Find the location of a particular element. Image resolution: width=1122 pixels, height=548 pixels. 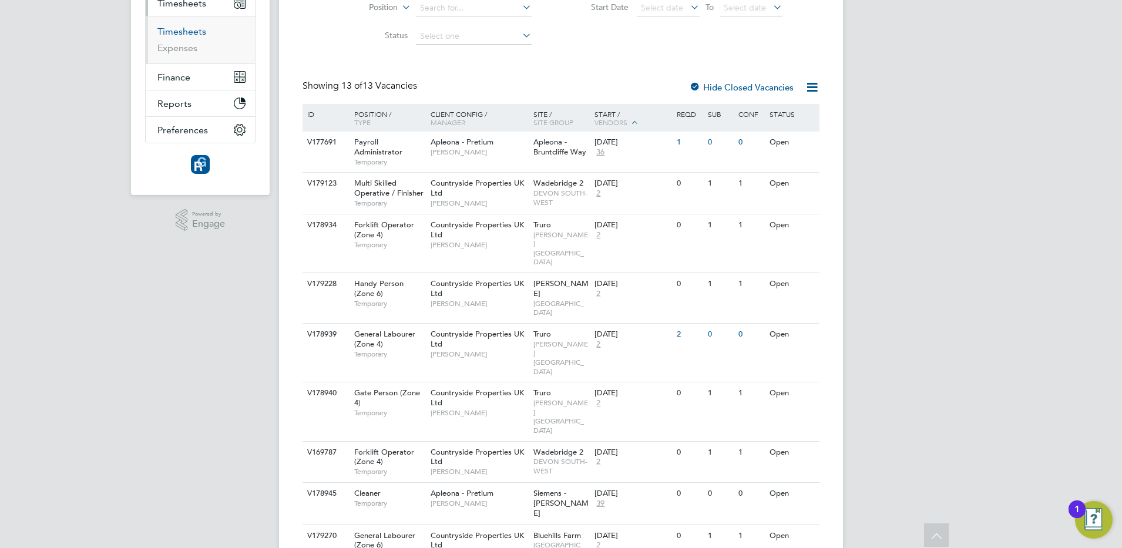

span: Apleona - Bruntcliffe Way is located at coordinates (560, 147).